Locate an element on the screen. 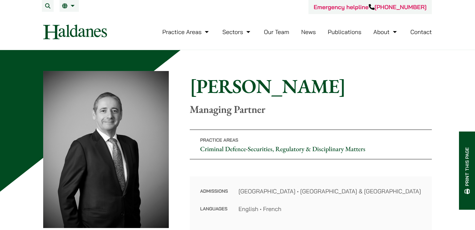 This screenshot has height=230, width=475. dd: English • French is located at coordinates (330, 209).